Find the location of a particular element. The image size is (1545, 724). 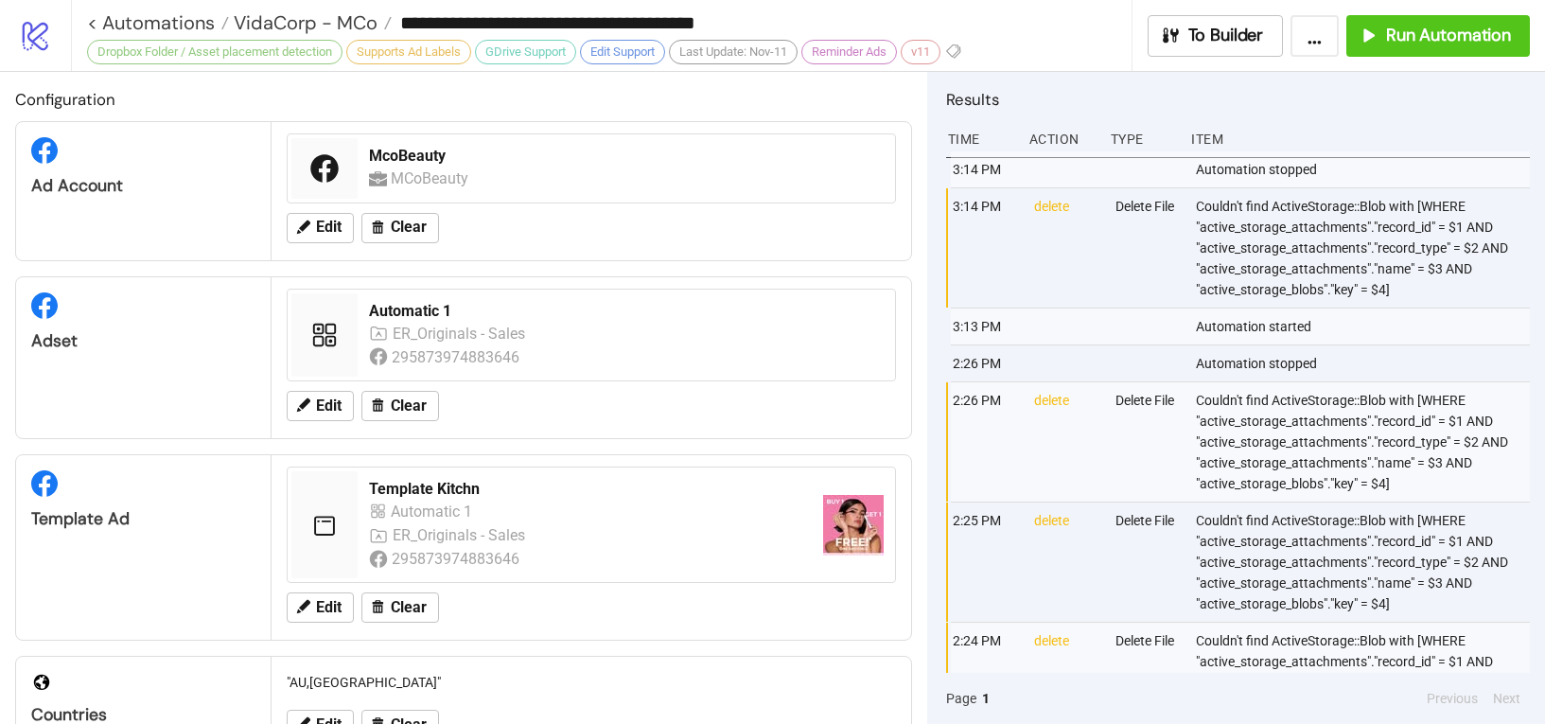

h2: Configuration is located at coordinates (464, 99).